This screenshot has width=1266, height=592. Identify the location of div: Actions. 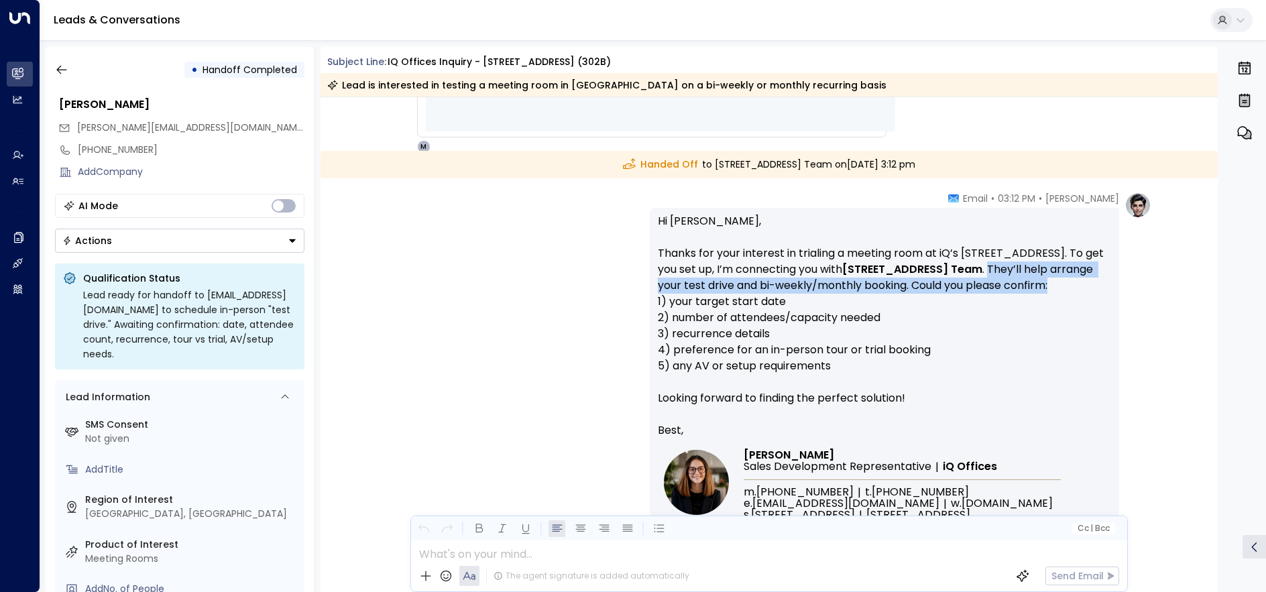
(87, 241).